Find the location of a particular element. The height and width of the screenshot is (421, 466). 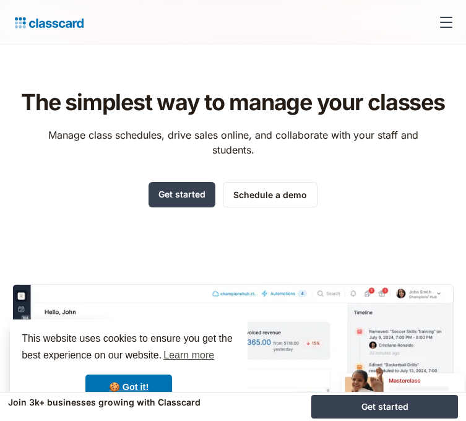

a: Schedule a demo is located at coordinates (270, 194).